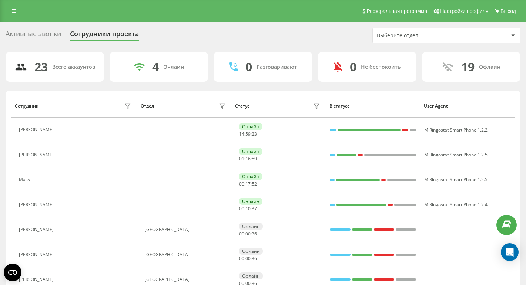 The height and width of the screenshot is (285, 526). What do you see at coordinates (74, 67) in the screenshot?
I see `div: Всего аккаунтов` at bounding box center [74, 67].